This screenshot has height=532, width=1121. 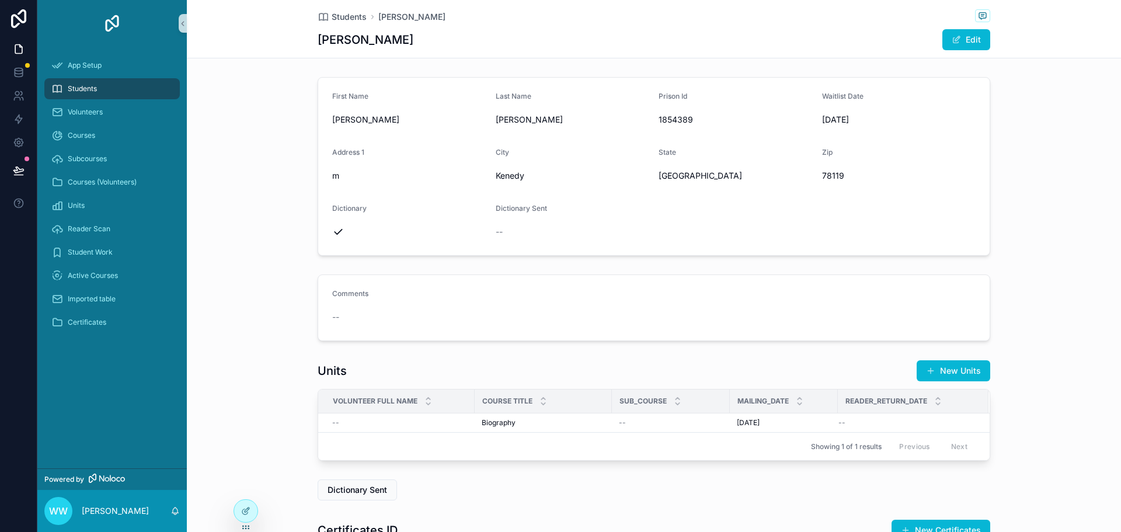 What do you see at coordinates (112, 276) in the screenshot?
I see `a: Active Courses` at bounding box center [112, 276].